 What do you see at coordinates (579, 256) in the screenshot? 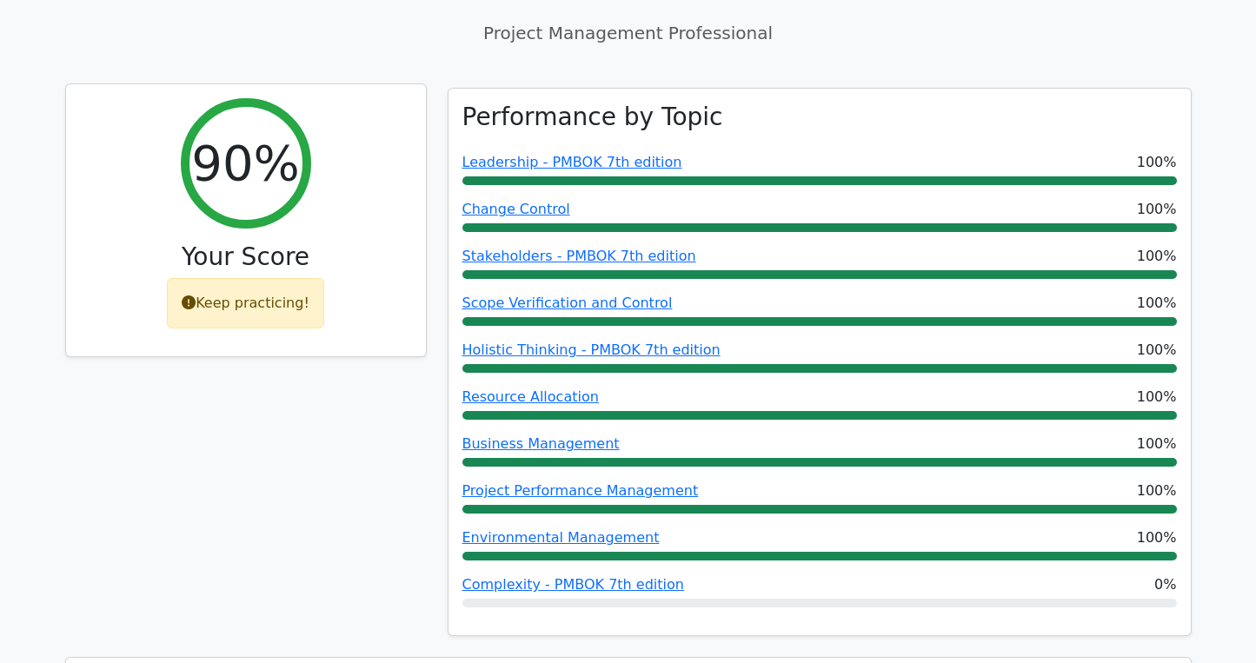
I see `a: Stakeholders - PMBOK 7th edition` at bounding box center [579, 256].